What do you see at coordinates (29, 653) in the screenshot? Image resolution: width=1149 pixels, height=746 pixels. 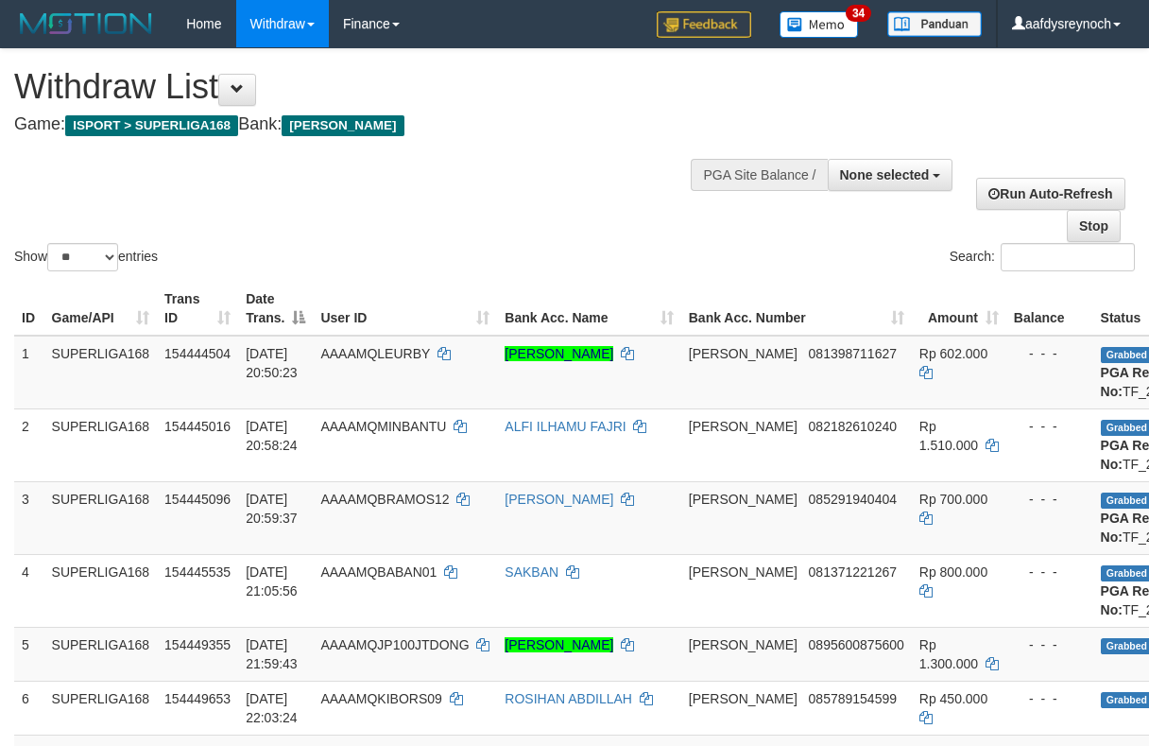 I see `td: 5` at bounding box center [29, 653].